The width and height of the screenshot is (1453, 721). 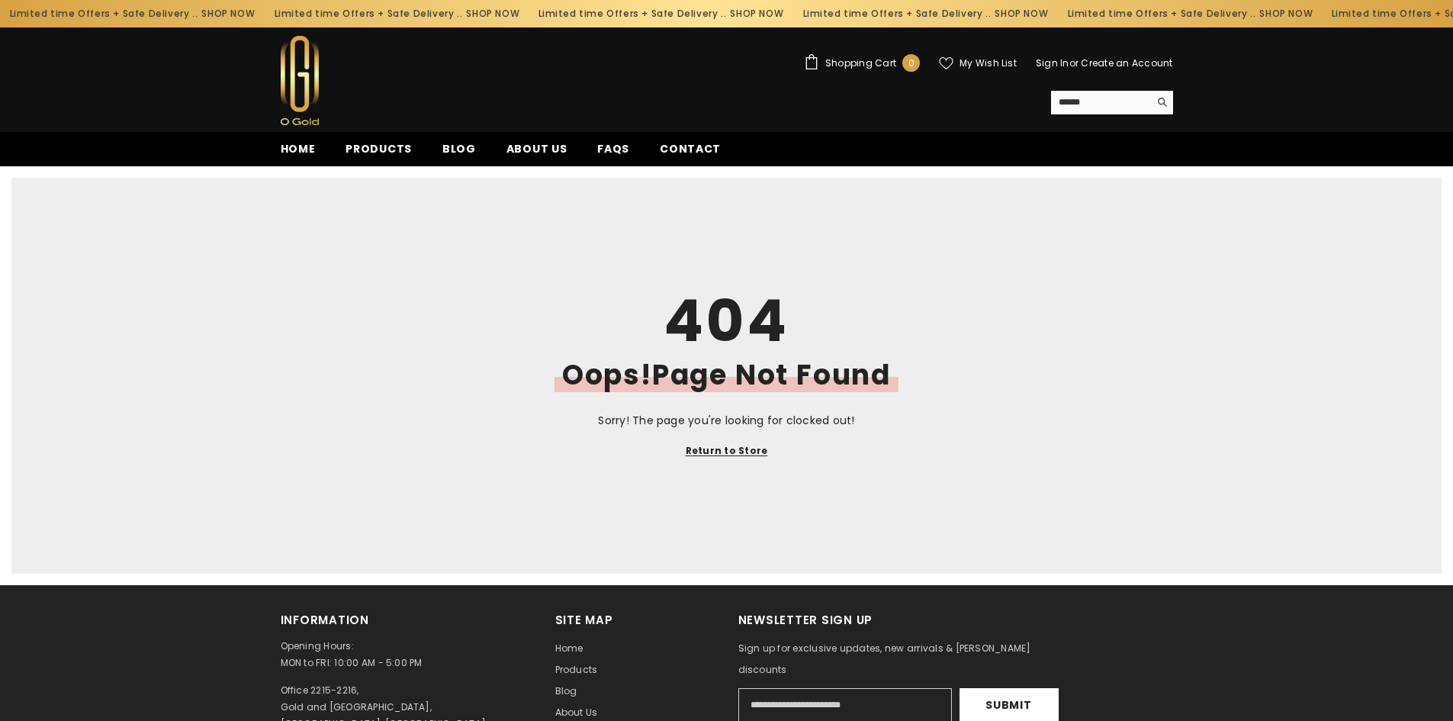 What do you see at coordinates (690, 153) in the screenshot?
I see `a: Contact` at bounding box center [690, 153].